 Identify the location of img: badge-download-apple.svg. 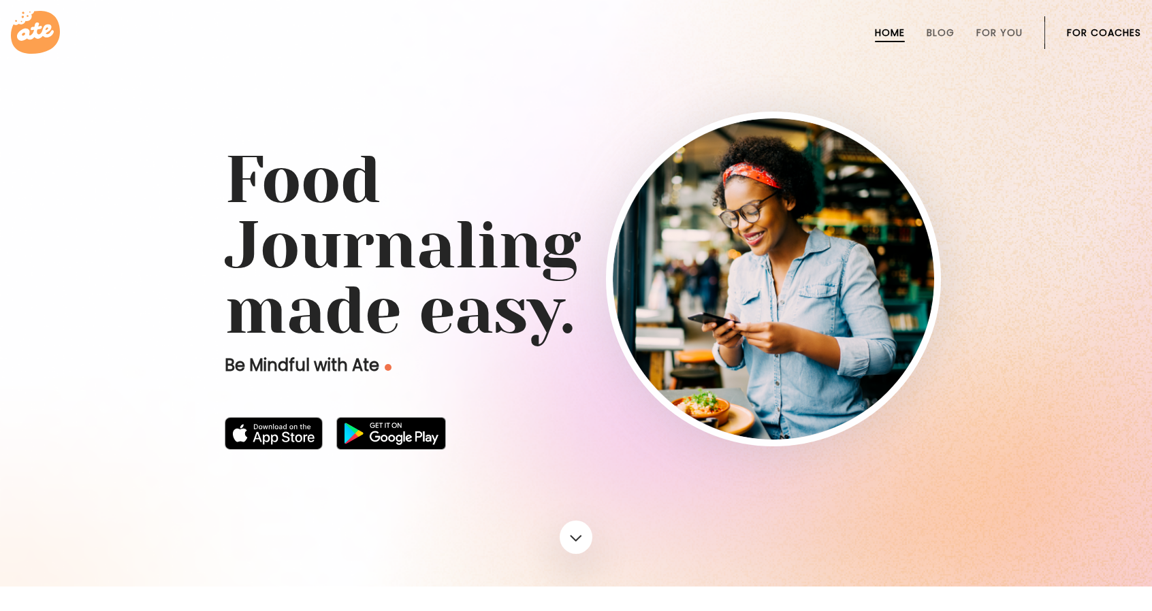
(274, 434).